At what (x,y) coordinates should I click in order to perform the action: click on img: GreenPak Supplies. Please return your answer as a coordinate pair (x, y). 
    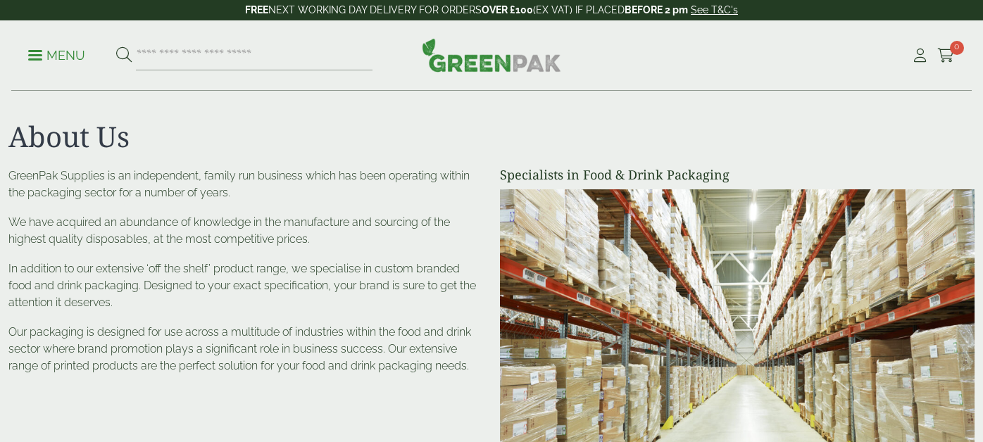
    Looking at the image, I should click on (492, 55).